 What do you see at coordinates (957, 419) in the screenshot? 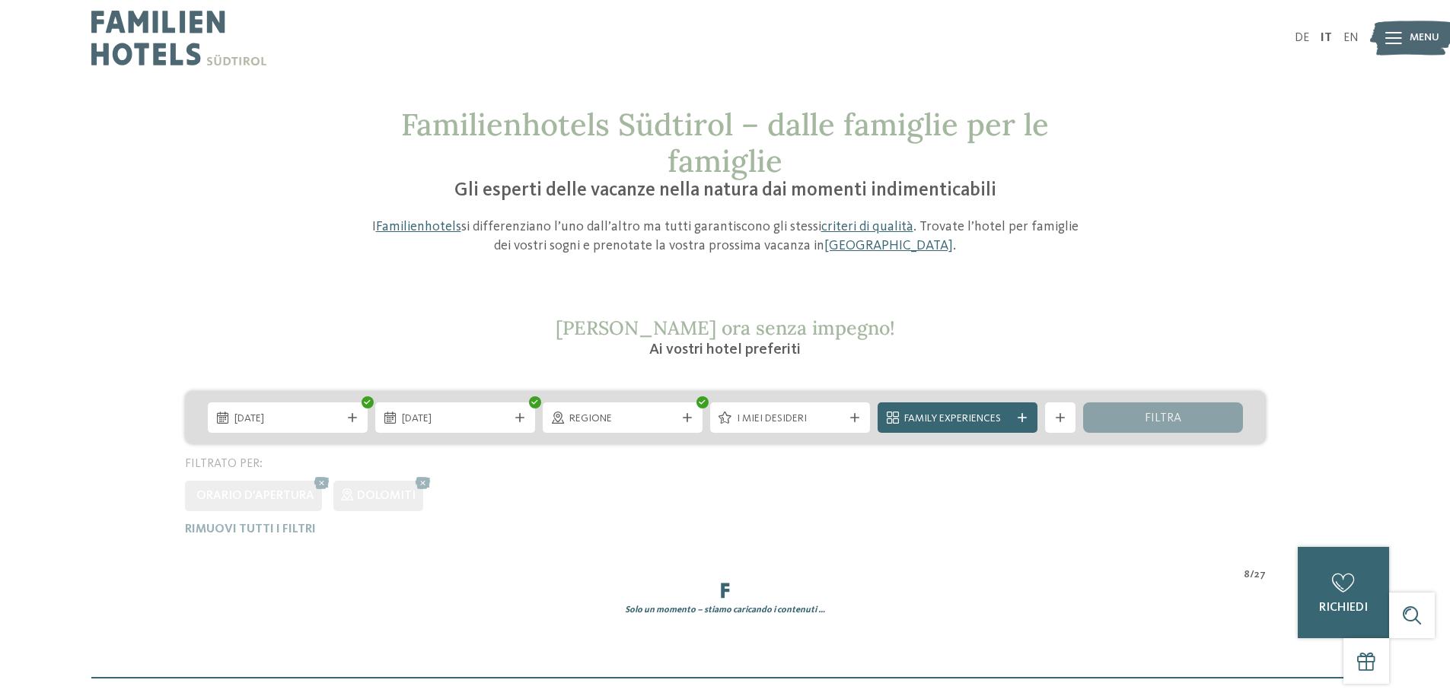
I see `span: Family Experiences` at bounding box center [957, 419].